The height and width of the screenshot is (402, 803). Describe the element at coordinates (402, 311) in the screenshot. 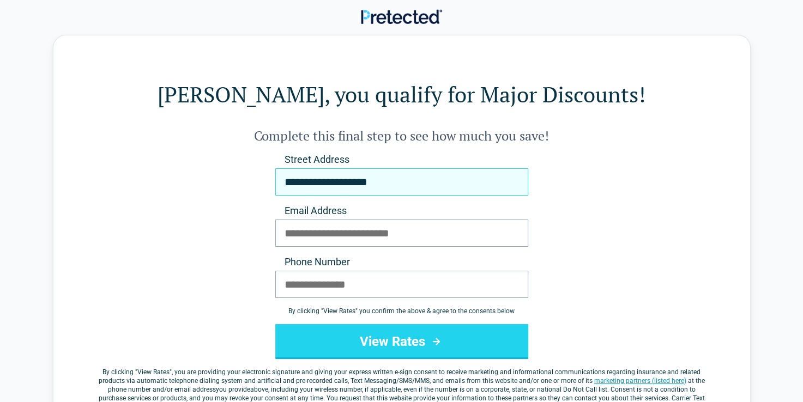

I see `div: By clicking " View Rates " you confirm the above & agree to the consents below` at that location.